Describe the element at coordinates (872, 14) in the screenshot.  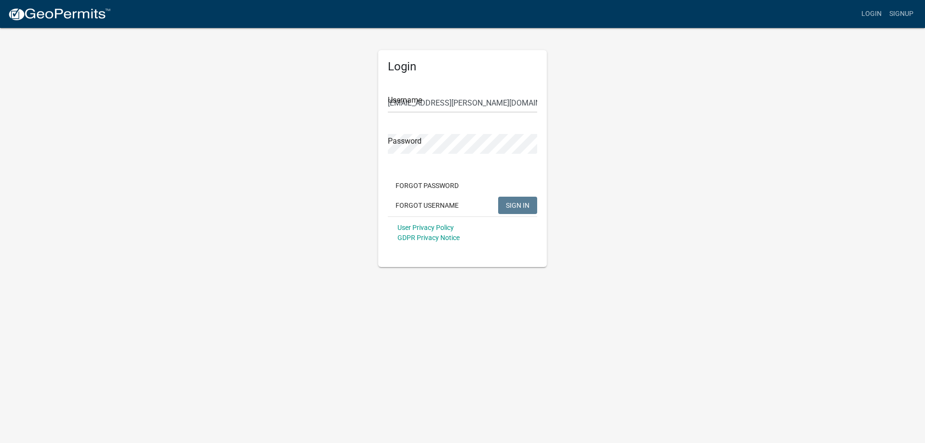
I see `a: Login` at that location.